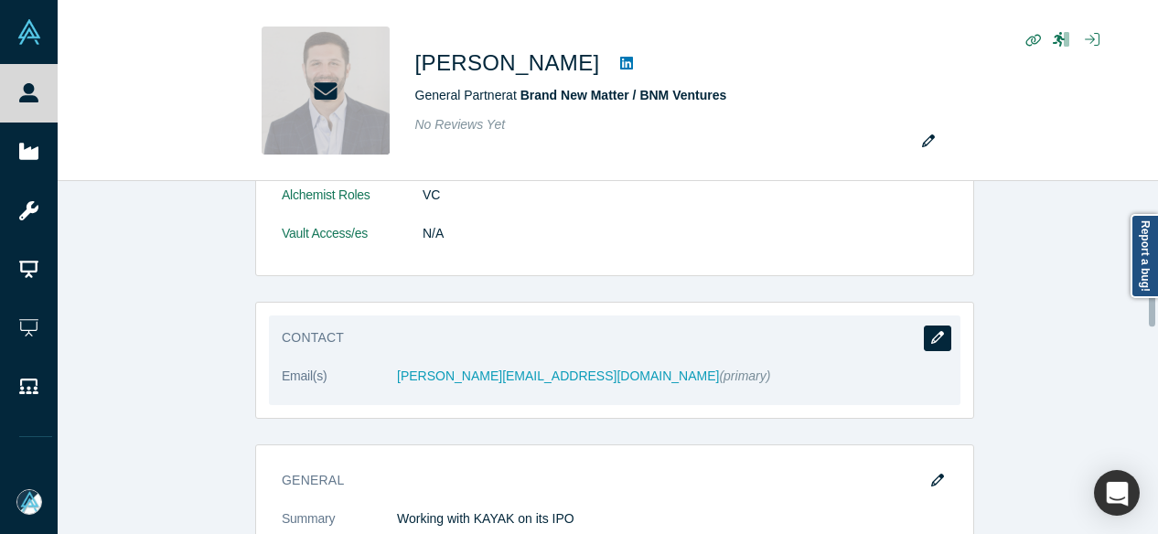 The image size is (1158, 534). What do you see at coordinates (624, 95) in the screenshot?
I see `a: Brand New Matter / BNM Ventures` at bounding box center [624, 95].